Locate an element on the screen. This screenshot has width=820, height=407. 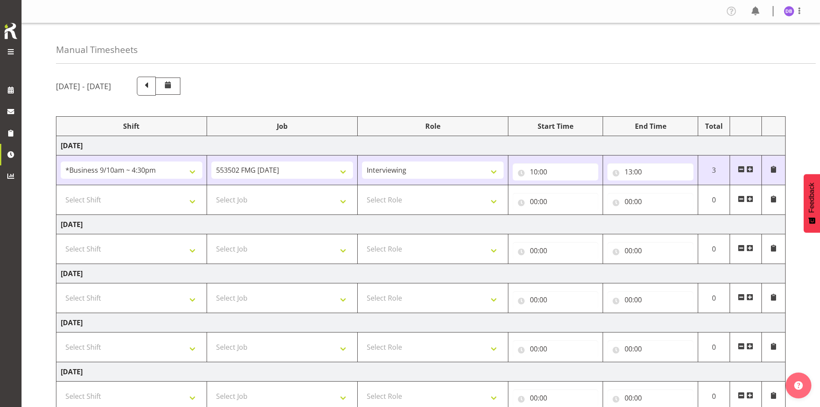
img: dawn-belshaw1857.jpg is located at coordinates (789, 11).